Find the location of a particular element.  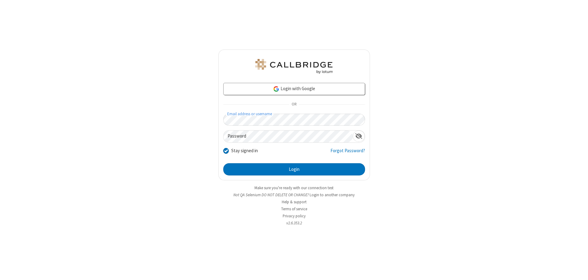

span: OR is located at coordinates (294, 105).